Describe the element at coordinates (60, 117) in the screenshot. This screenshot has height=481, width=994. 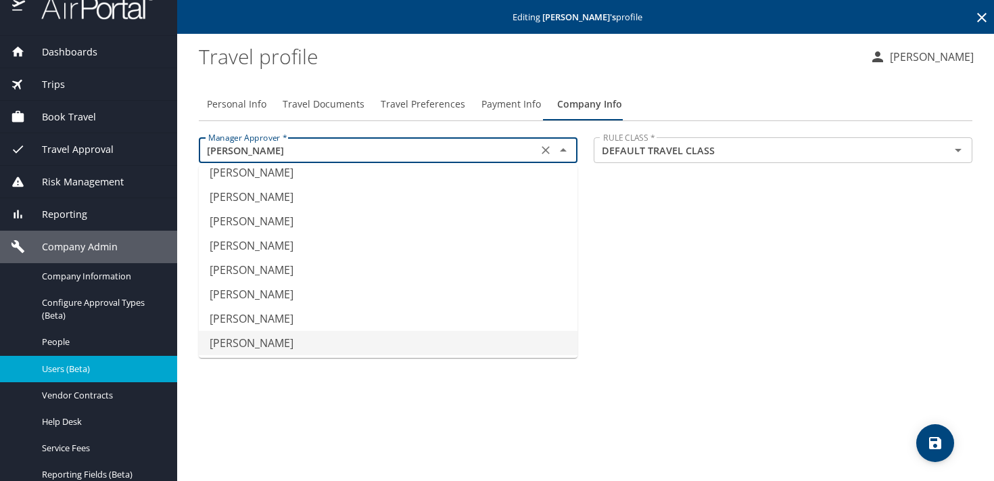
I see `span: Book Travel` at that location.